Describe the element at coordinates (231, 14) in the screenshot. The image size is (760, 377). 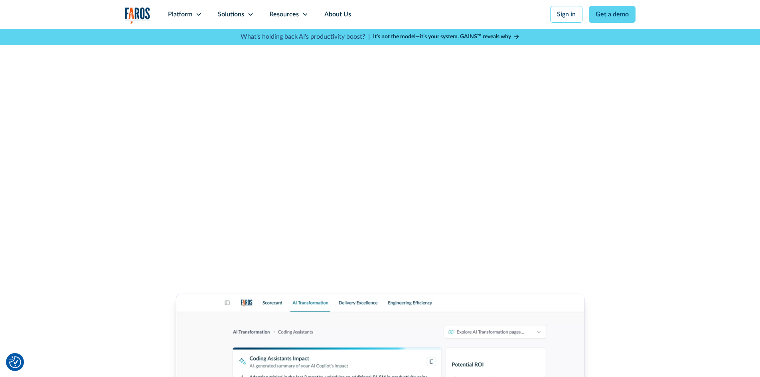
I see `div: Solutions` at that location.